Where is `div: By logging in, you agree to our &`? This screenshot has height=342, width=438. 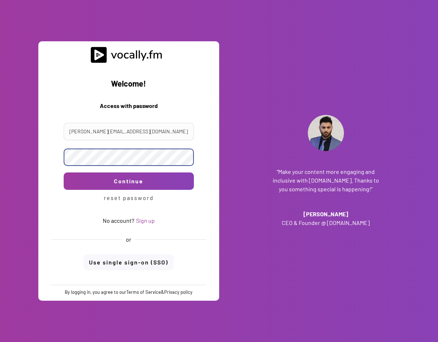
div: By logging in, you agree to our & is located at coordinates (129, 292).